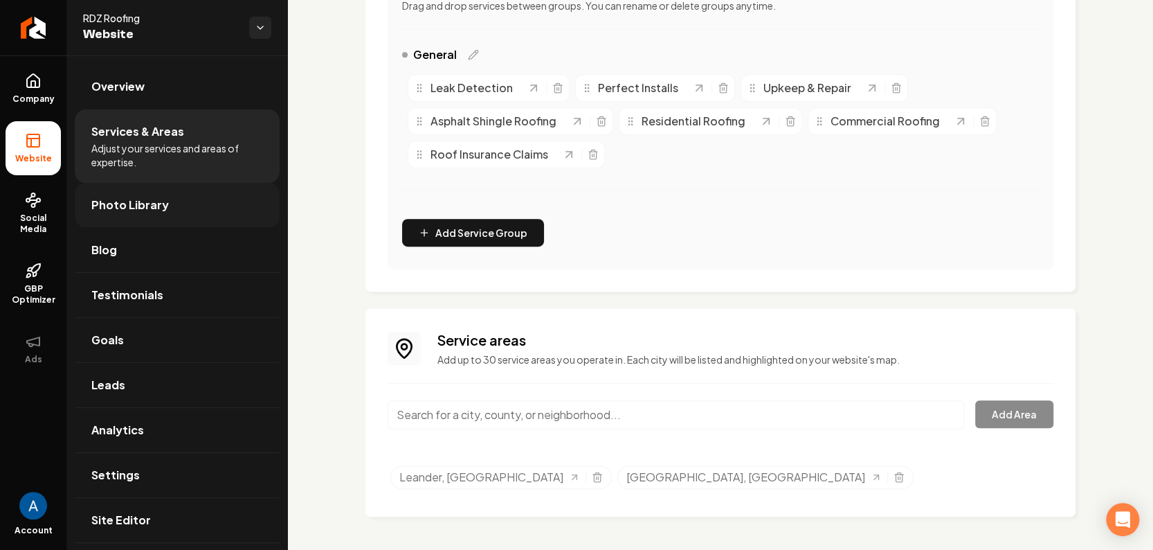 The width and height of the screenshot is (1153, 550). I want to click on span: Site Editor, so click(121, 520).